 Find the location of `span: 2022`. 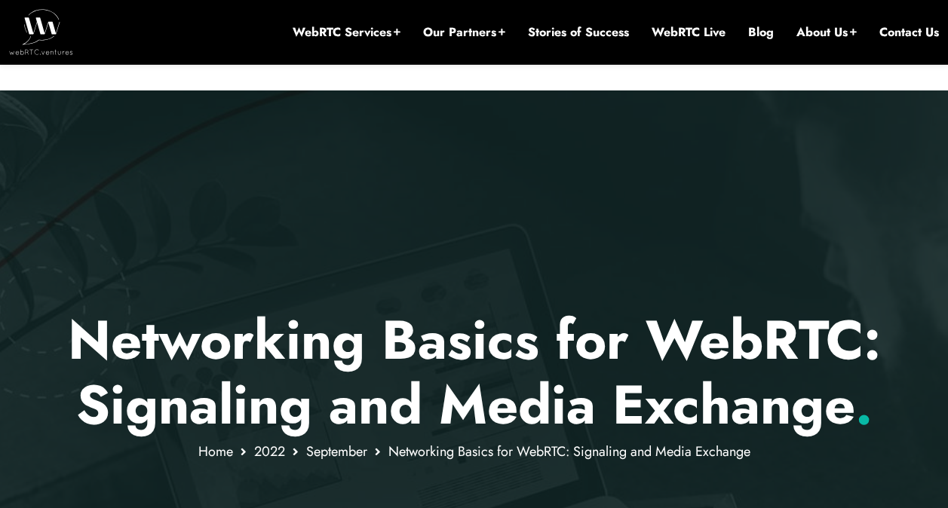

span: 2022 is located at coordinates (269, 452).